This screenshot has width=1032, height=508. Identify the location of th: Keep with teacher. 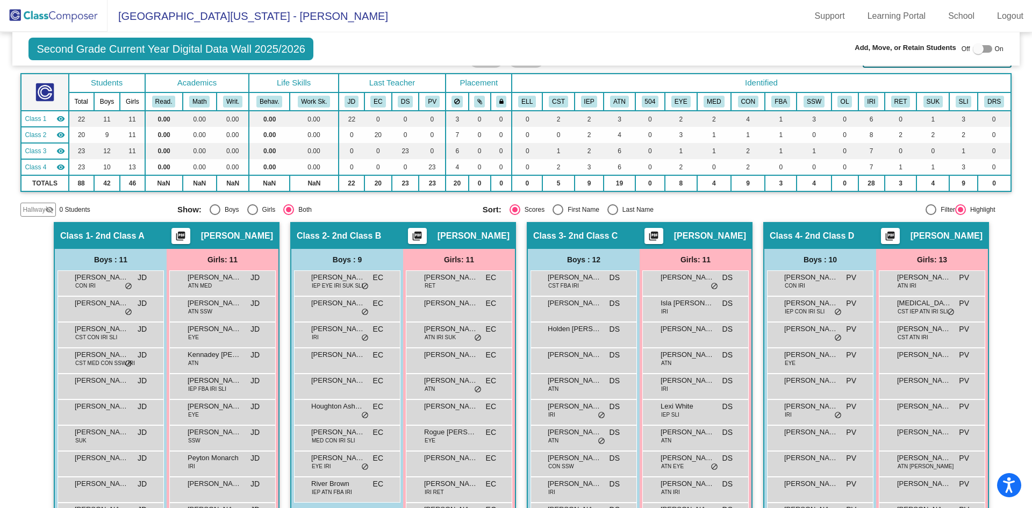
(502, 102).